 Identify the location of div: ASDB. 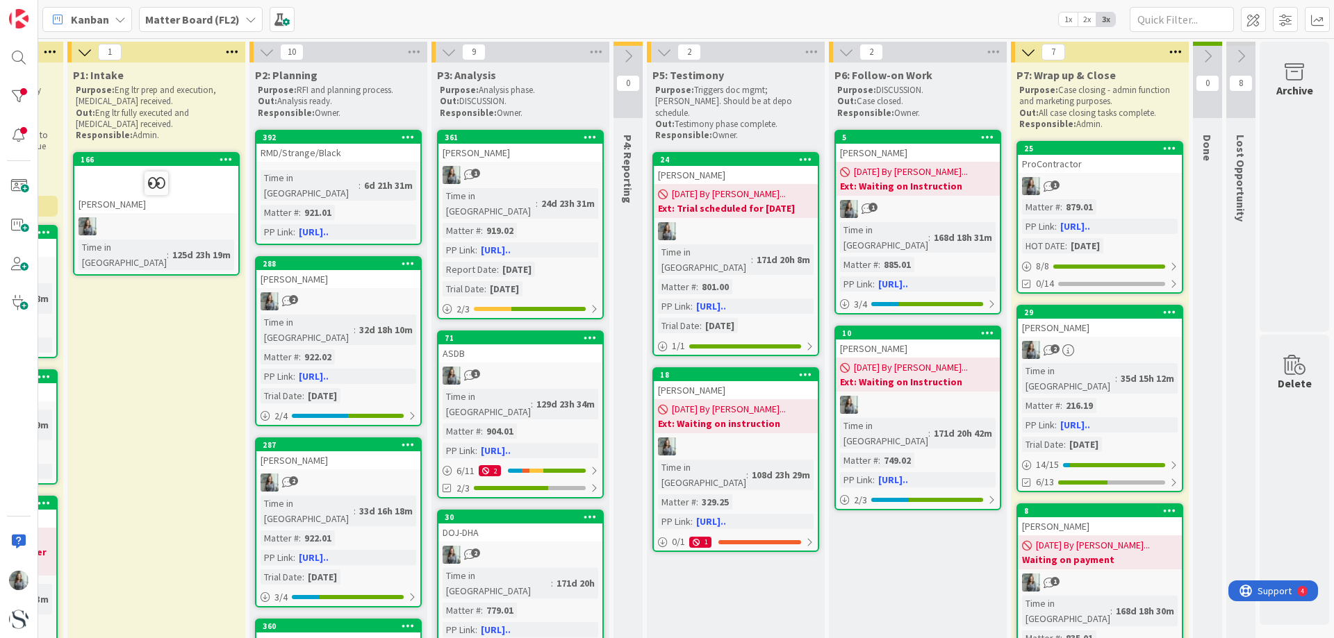
(520, 354).